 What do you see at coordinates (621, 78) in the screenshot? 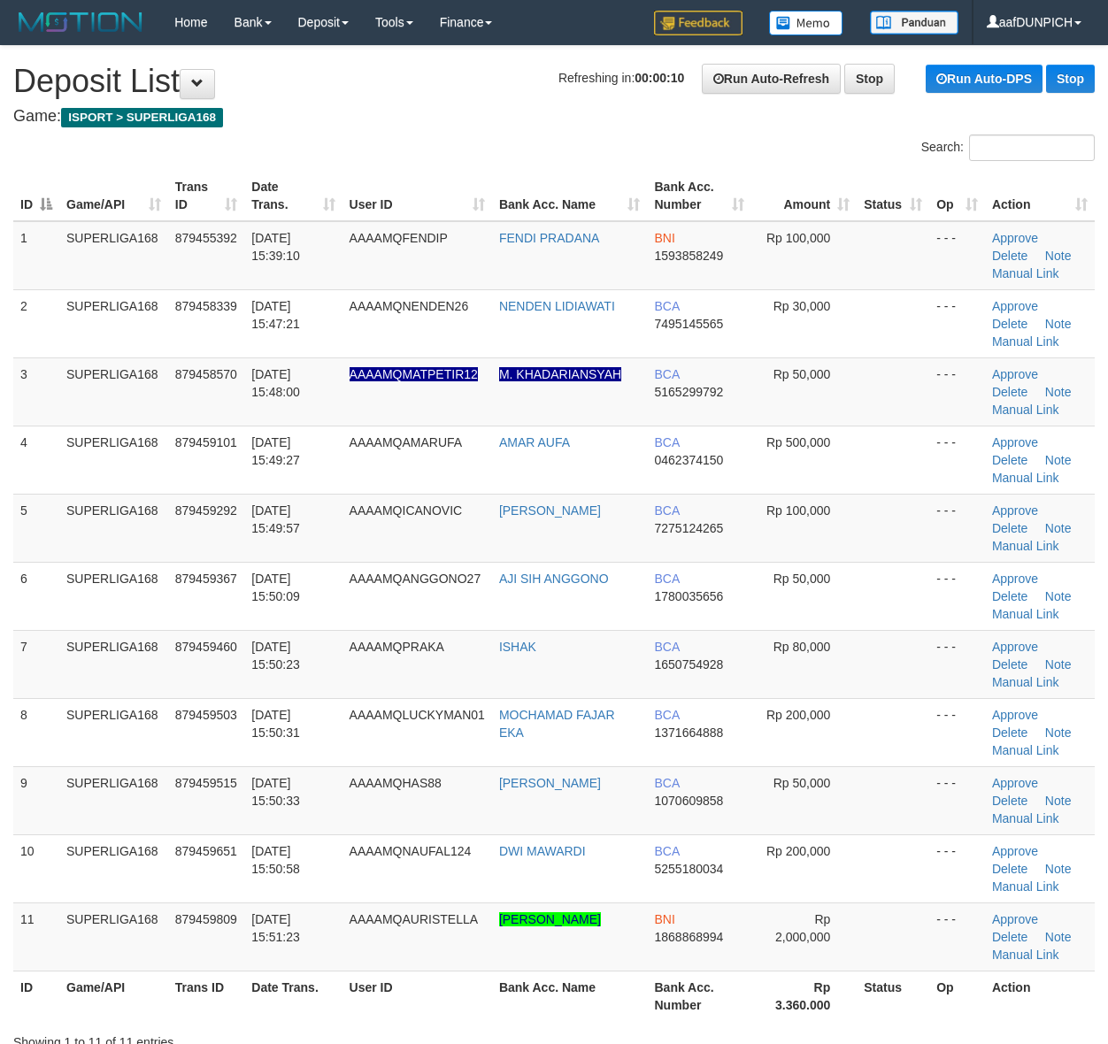
I see `span: Refreshing in:` at bounding box center [621, 78].